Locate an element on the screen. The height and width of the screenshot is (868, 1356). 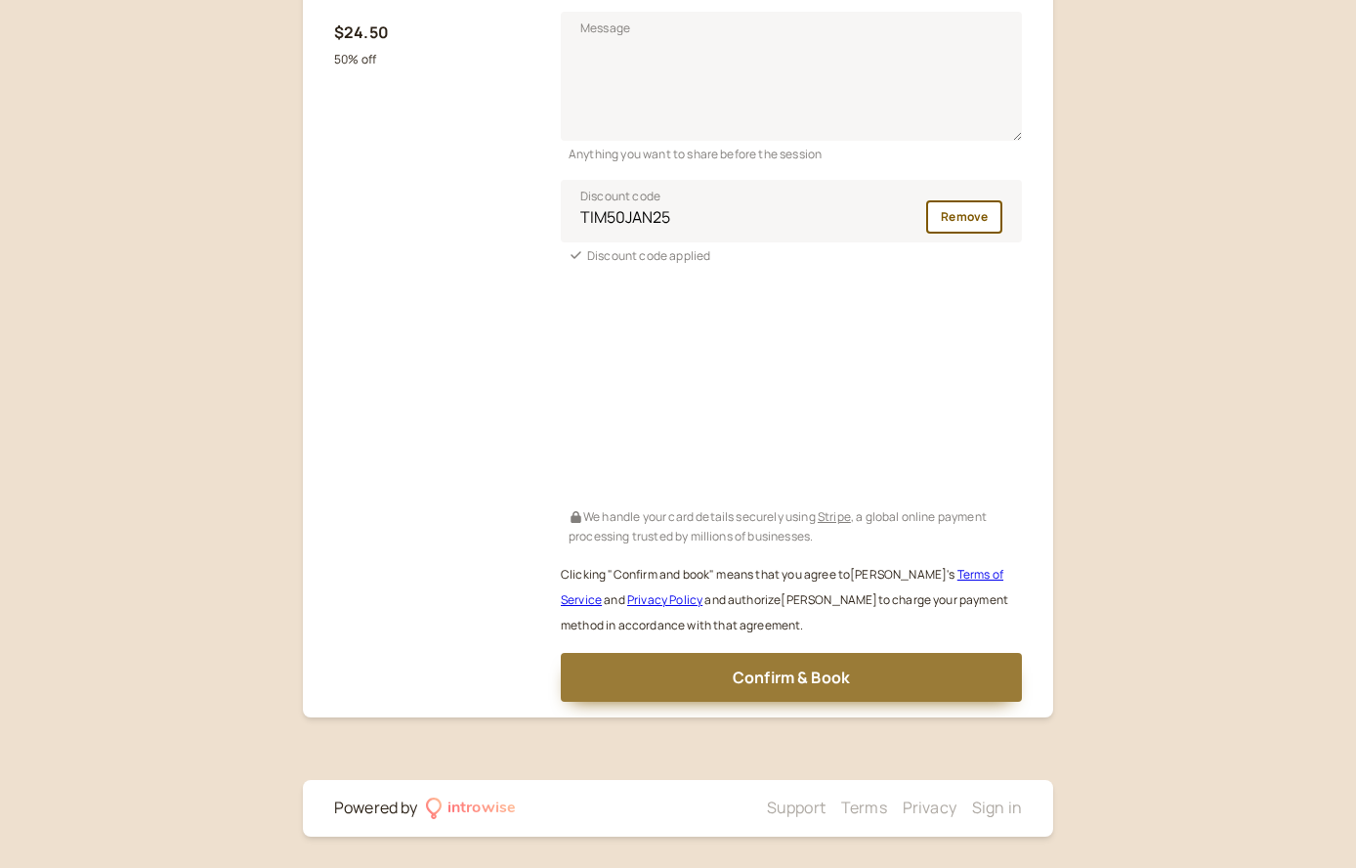
div: We handle your card details securely using , a global online payment processing trusted by millio... is located at coordinates (792, 524).